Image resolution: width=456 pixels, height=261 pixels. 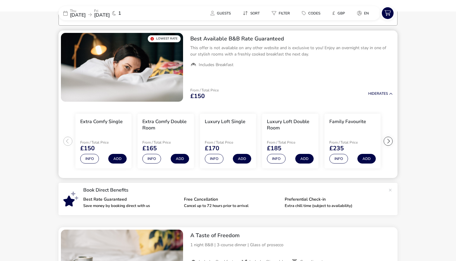 I want to click on h3: Family Favourite, so click(x=348, y=122).